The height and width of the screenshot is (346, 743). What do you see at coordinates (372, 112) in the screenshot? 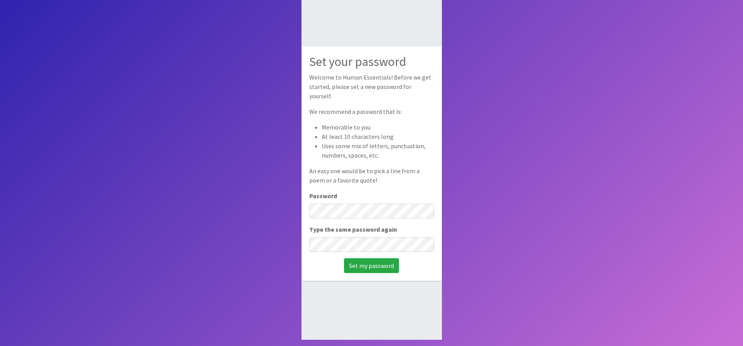
I see `p: We recommend a password that is:` at bounding box center [372, 112].